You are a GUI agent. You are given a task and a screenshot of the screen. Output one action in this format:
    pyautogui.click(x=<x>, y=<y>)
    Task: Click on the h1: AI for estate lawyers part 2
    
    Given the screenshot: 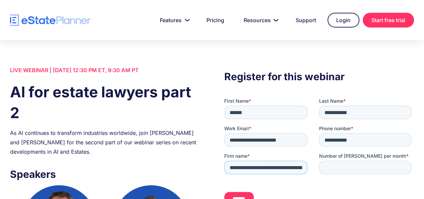 What is the action you would take?
    pyautogui.click(x=105, y=102)
    